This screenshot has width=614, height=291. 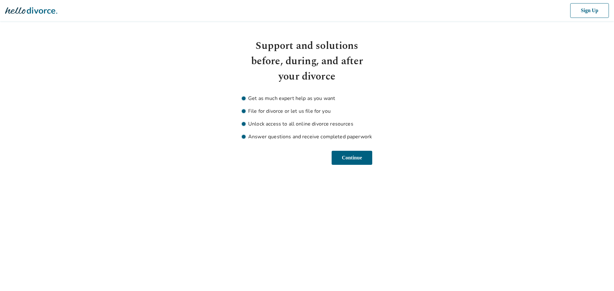 I want to click on li: Get as much expert help as you want, so click(x=307, y=99).